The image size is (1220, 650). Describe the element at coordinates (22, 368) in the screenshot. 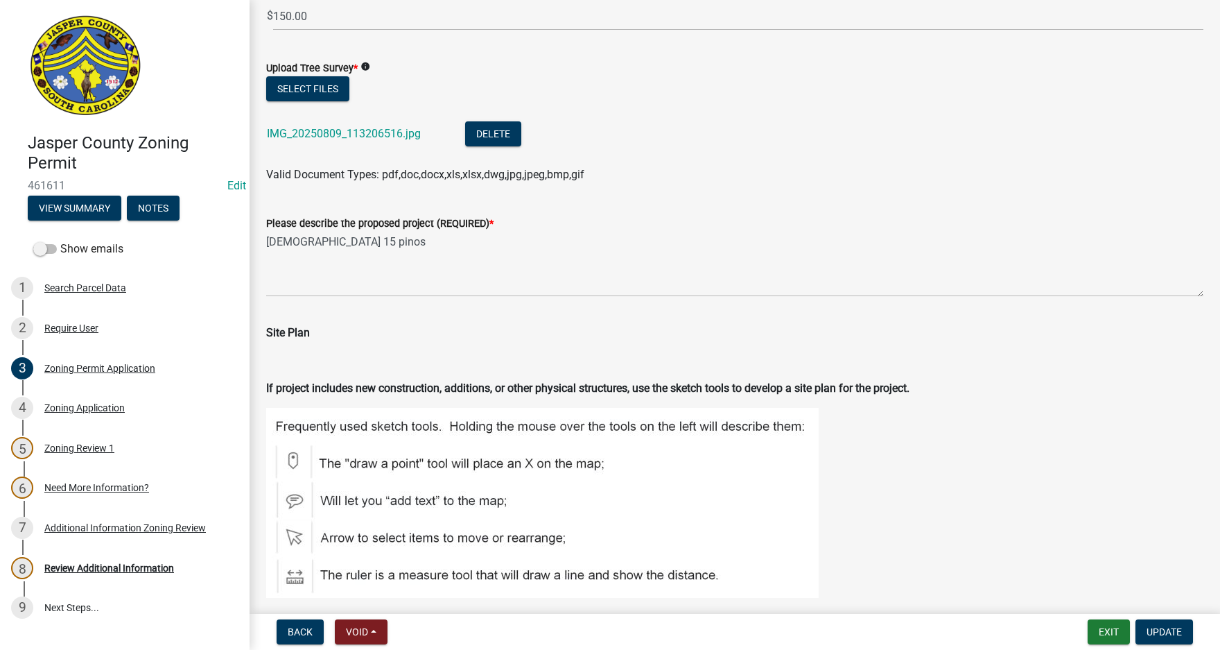

I see `div: 3` at that location.